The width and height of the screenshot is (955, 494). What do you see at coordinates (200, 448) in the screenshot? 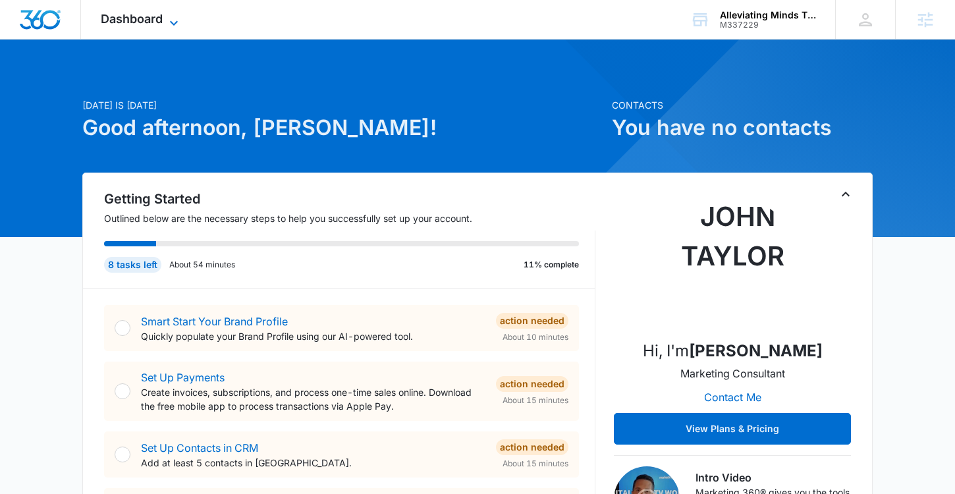
I see `a: Set Up Contacts in CRM` at bounding box center [200, 448].